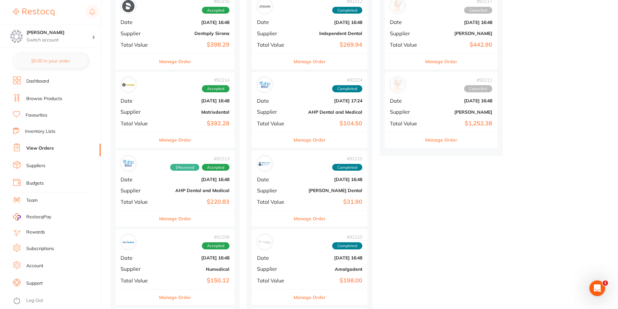 The height and width of the screenshot is (309, 618). Describe the element at coordinates (185, 168) in the screenshot. I see `span: Received` at that location.